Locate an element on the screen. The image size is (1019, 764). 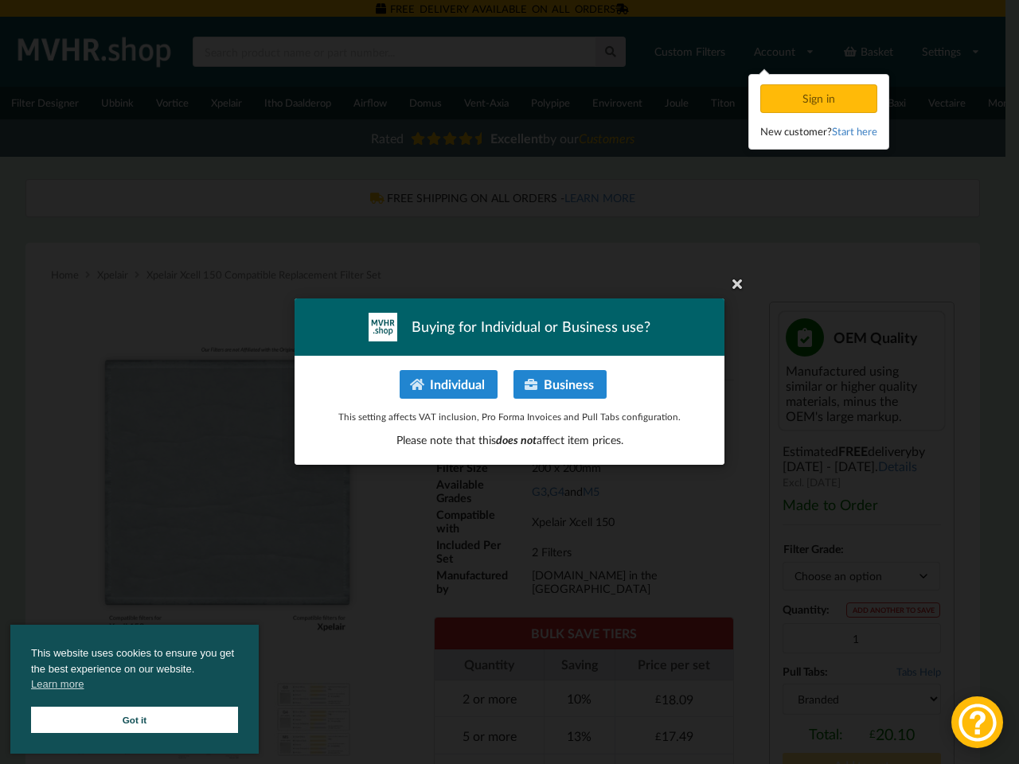
a: Sign in is located at coordinates (820, 98).